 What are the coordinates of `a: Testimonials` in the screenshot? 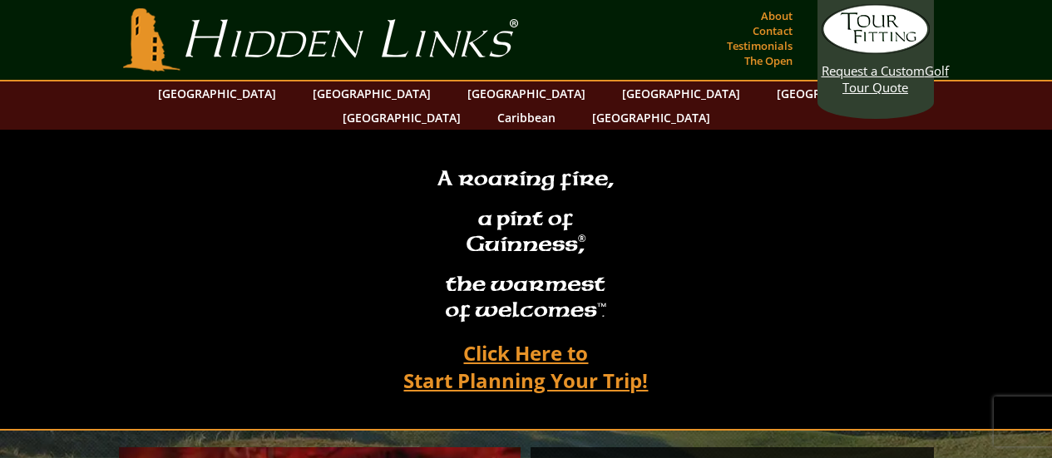 It's located at (759, 46).